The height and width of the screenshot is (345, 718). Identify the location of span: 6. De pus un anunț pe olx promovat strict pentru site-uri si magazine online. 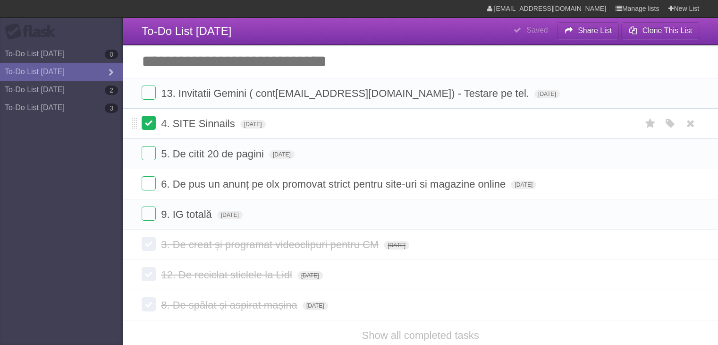
(334, 184).